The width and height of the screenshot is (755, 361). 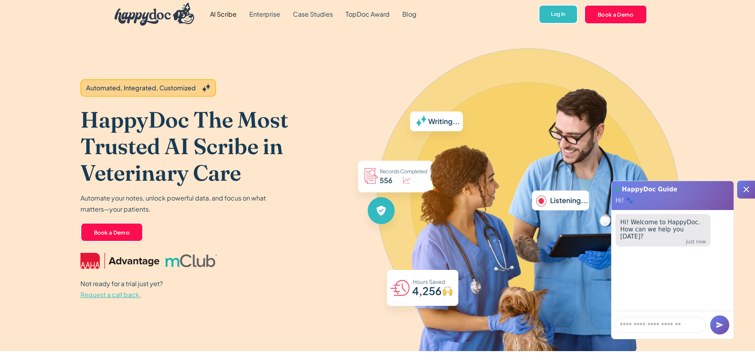 What do you see at coordinates (151, 14) in the screenshot?
I see `a: home` at bounding box center [151, 14].